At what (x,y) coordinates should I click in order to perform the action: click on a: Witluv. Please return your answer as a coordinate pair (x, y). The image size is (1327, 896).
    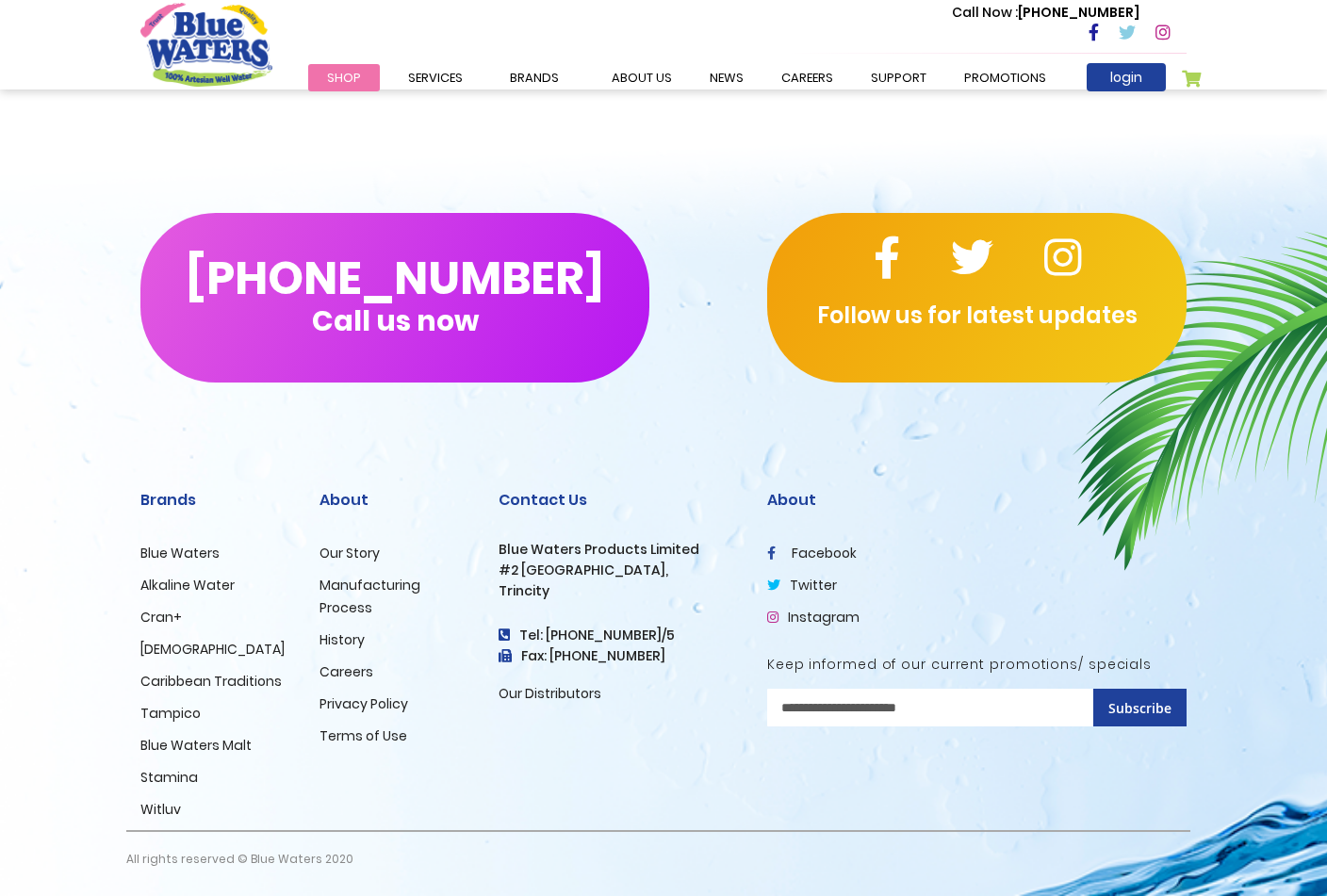
    Looking at the image, I should click on (160, 810).